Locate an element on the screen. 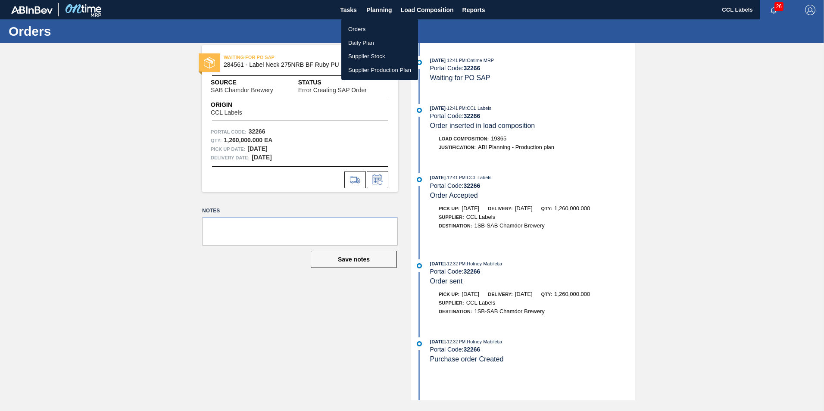 This screenshot has height=411, width=824. a: Supplier Stock is located at coordinates (380, 56).